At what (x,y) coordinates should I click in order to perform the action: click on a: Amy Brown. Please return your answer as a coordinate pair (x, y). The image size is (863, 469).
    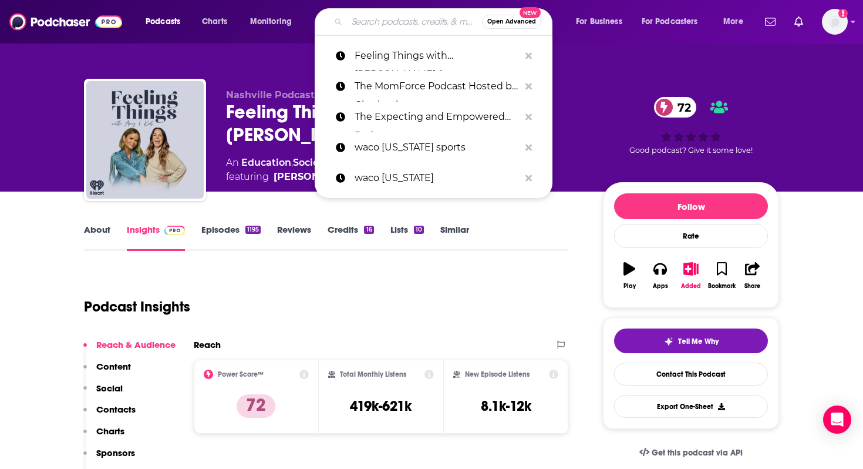
    Looking at the image, I should click on (315, 177).